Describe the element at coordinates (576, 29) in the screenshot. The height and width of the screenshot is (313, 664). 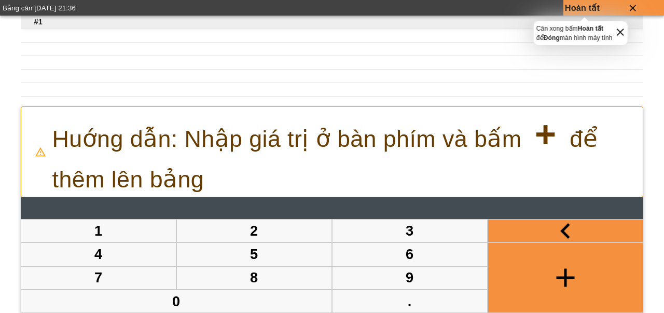
I see `p: Cân xong bấm` at that location.